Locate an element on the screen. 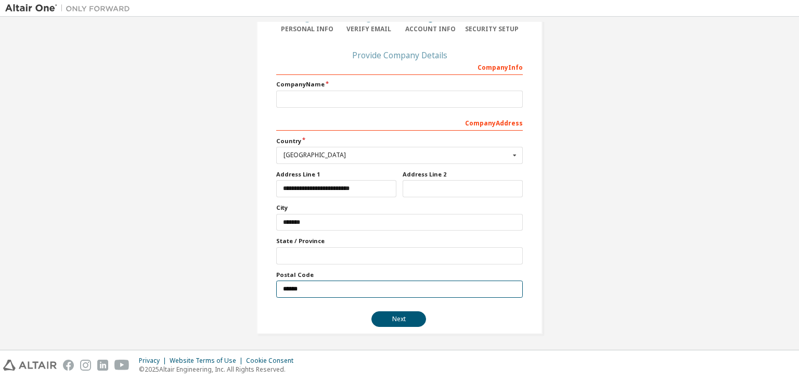 This screenshot has width=799, height=380. div: Security Setup is located at coordinates (492, 29).